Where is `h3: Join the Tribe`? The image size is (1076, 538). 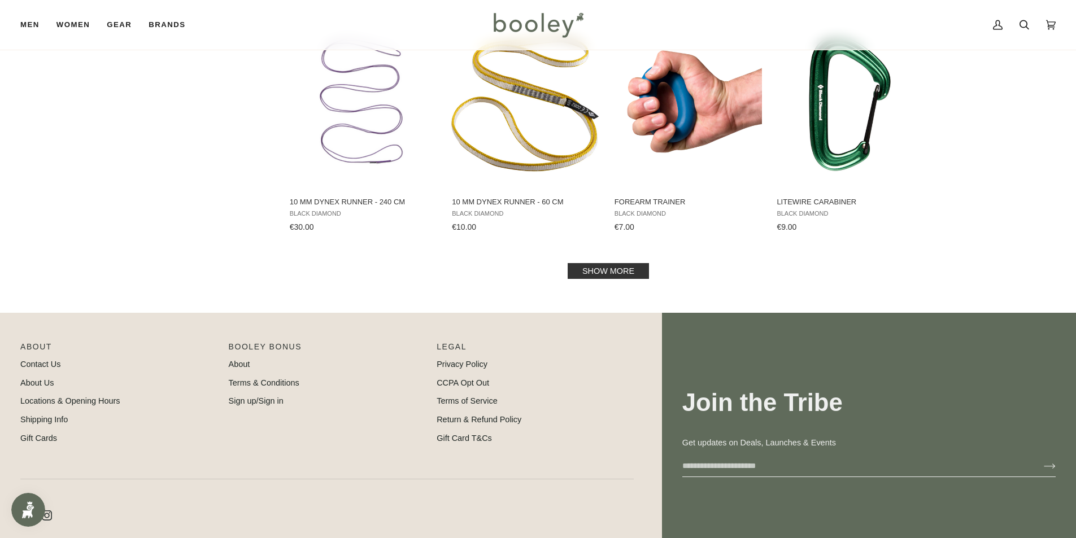
h3: Join the Tribe is located at coordinates (869, 403).